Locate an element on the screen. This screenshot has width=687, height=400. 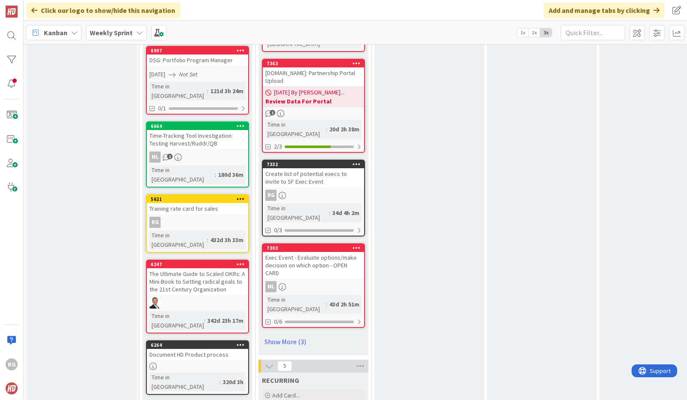
div: 7332Create list of potential execs to invite to SF Exec Event is located at coordinates (313, 174).